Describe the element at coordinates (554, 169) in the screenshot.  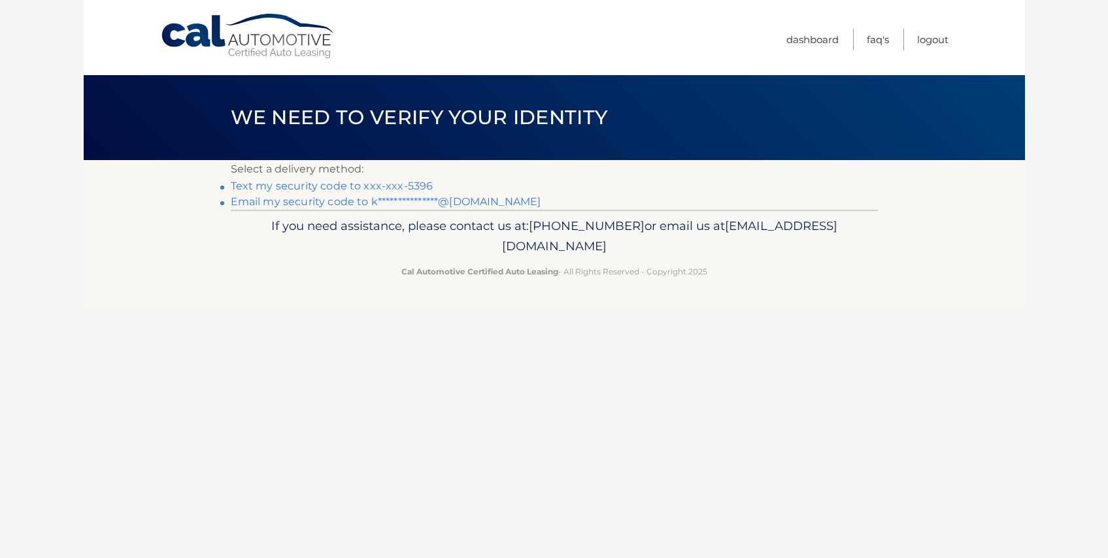
I see `p: Select a delivery method:` at that location.